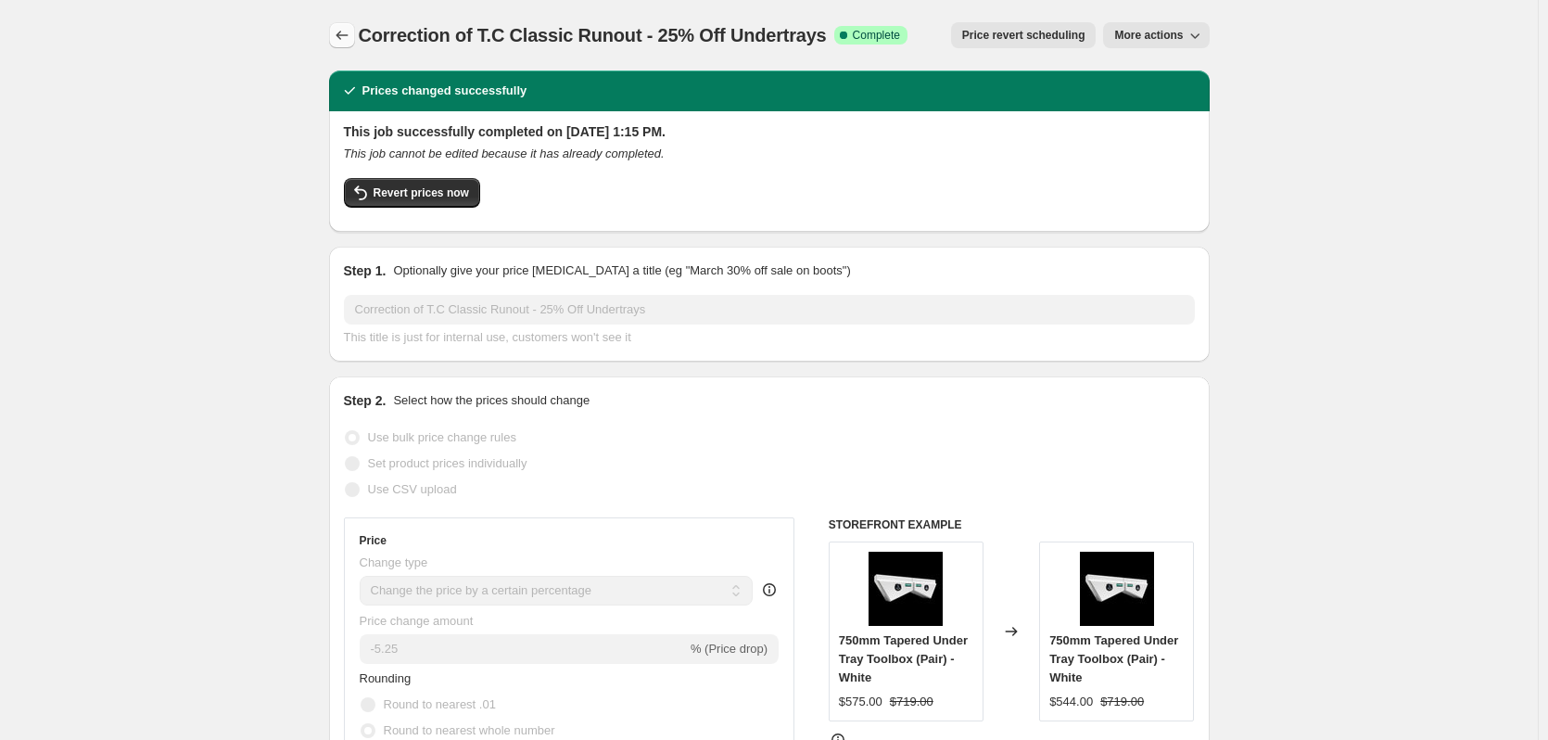  I want to click on input: 30% off holiday sale, so click(769, 310).